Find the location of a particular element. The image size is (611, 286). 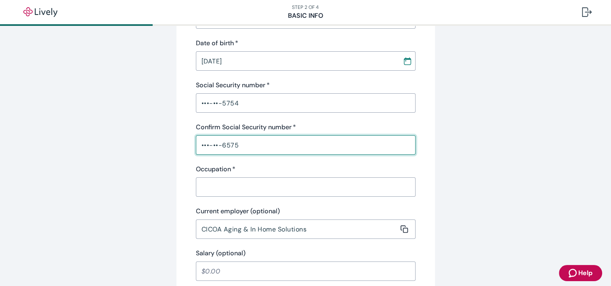

label: Current employer (optional) is located at coordinates (238, 211).